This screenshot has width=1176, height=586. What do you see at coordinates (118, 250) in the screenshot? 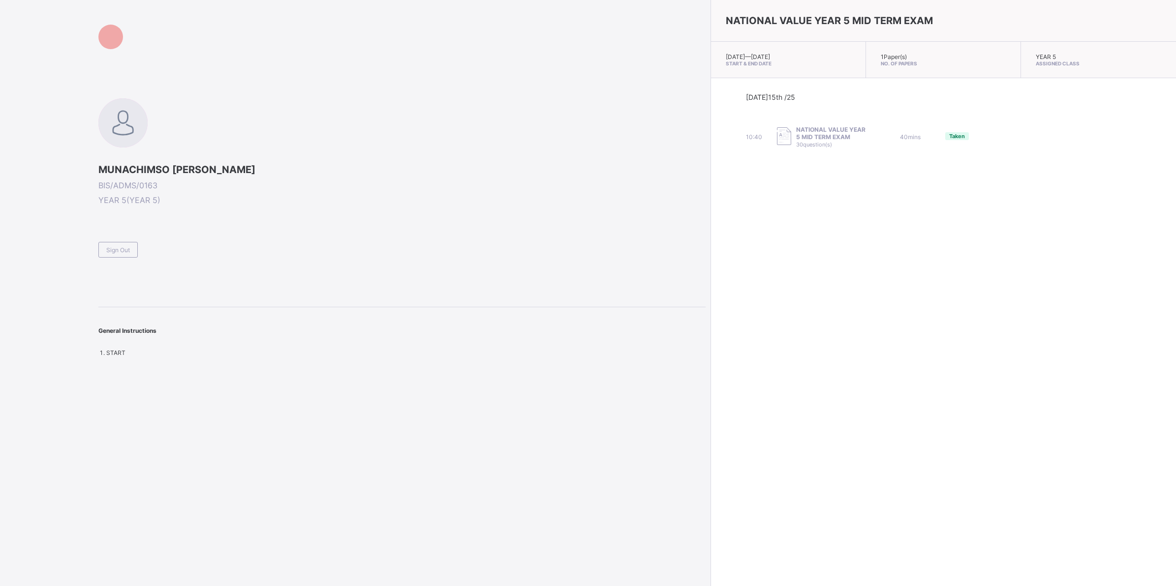
I see `span: Sign Out` at bounding box center [118, 250].